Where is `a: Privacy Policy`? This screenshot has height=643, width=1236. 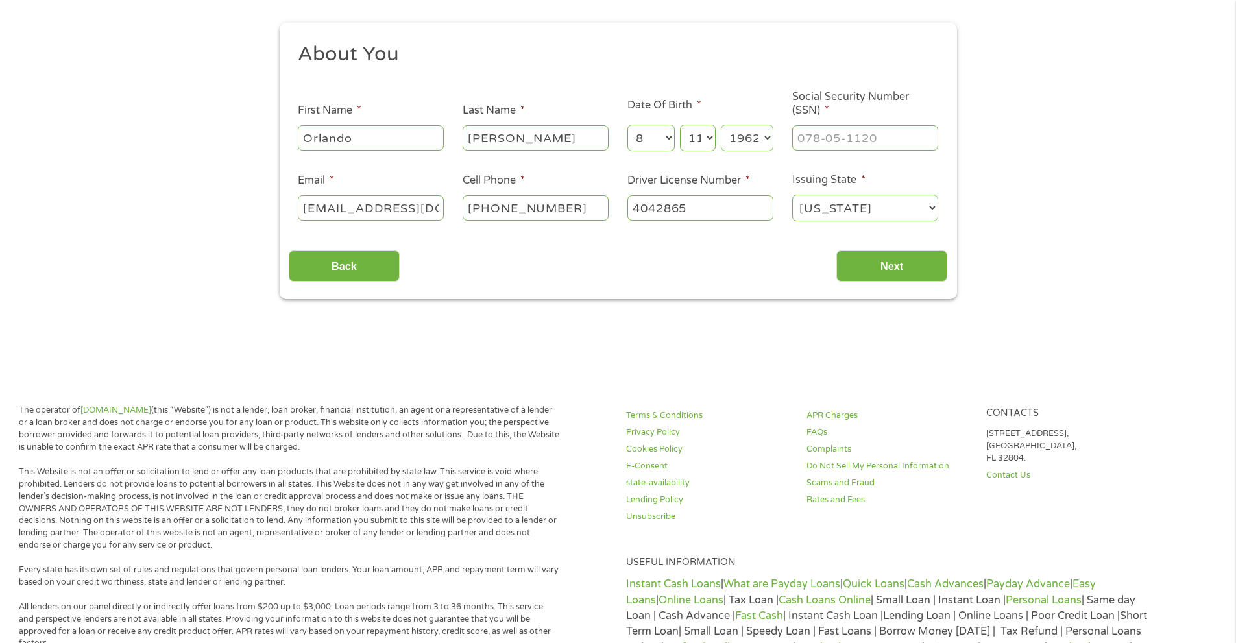
a: Privacy Policy is located at coordinates (709, 432).